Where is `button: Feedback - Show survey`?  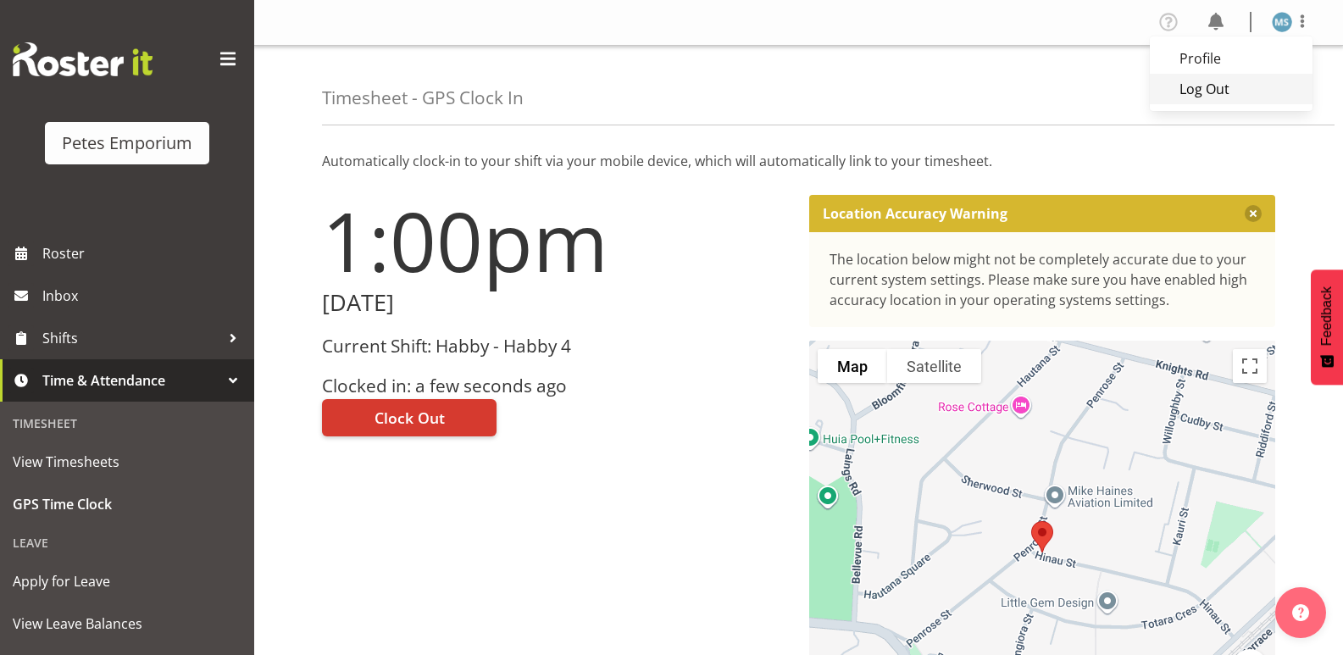 button: Feedback - Show survey is located at coordinates (1327, 327).